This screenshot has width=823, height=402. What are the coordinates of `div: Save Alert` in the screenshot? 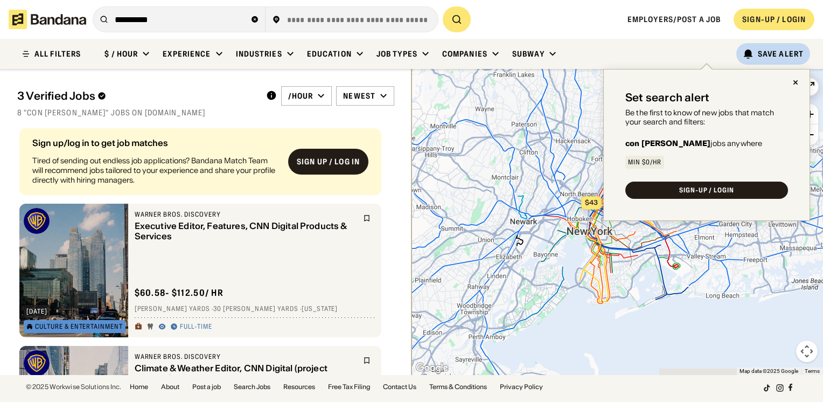 It's located at (780, 54).